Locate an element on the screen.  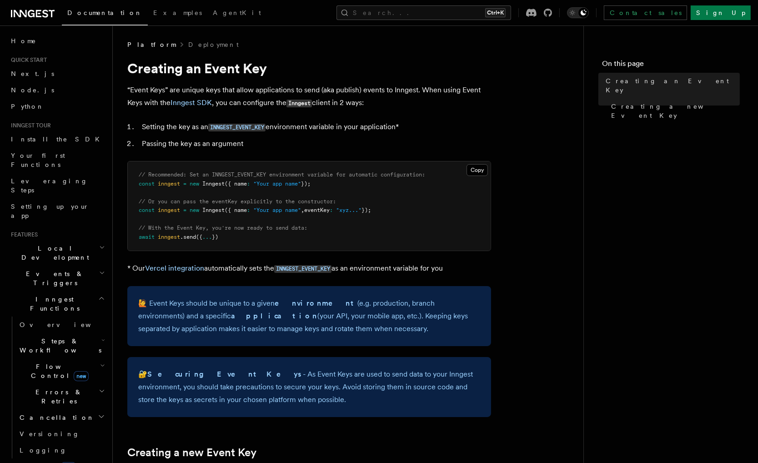
span: // Recommended: Set an INNGEST_EVENT_KEY environment variable for automatic configuration: is located at coordinates (282, 175).